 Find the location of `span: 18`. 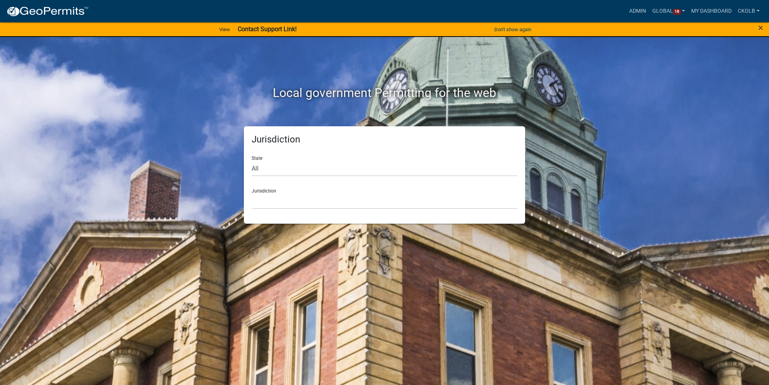

span: 18 is located at coordinates (677, 12).